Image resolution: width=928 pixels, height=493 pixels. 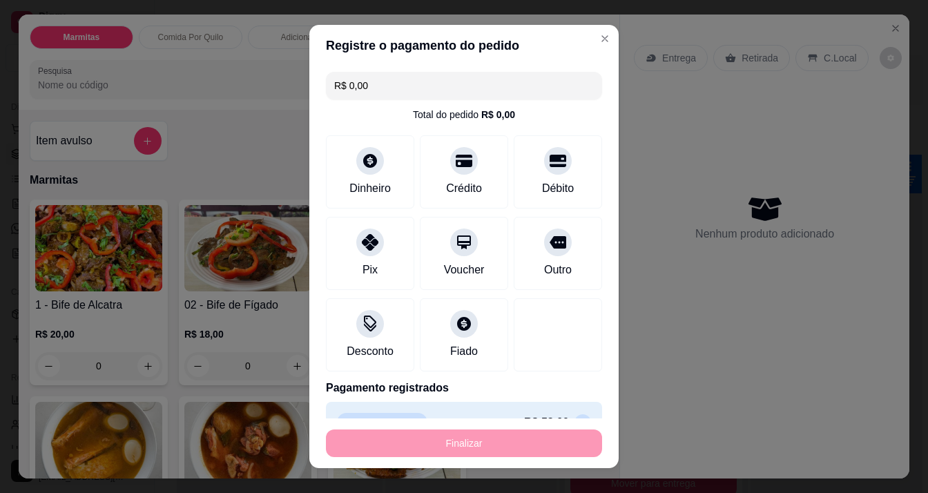 What do you see at coordinates (605, 39) in the screenshot?
I see `button: Close` at bounding box center [605, 39].